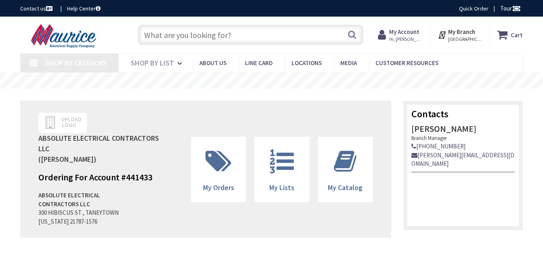 This screenshot has height=256, width=543. What do you see at coordinates (139, 177) in the screenshot?
I see `span: 441433` at bounding box center [139, 177].